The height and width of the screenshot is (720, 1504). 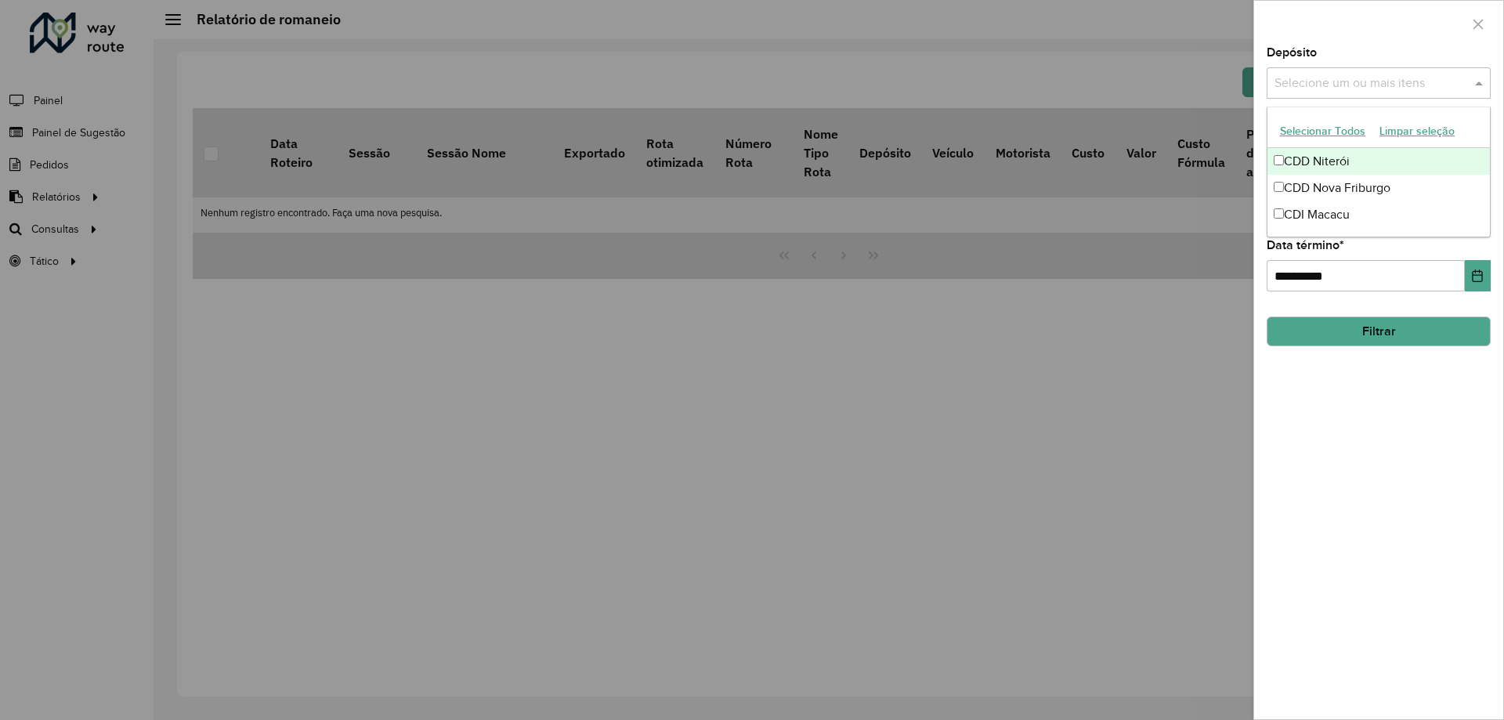 What do you see at coordinates (1322, 131) in the screenshot?
I see `button: Selecionar Todos` at bounding box center [1322, 131].